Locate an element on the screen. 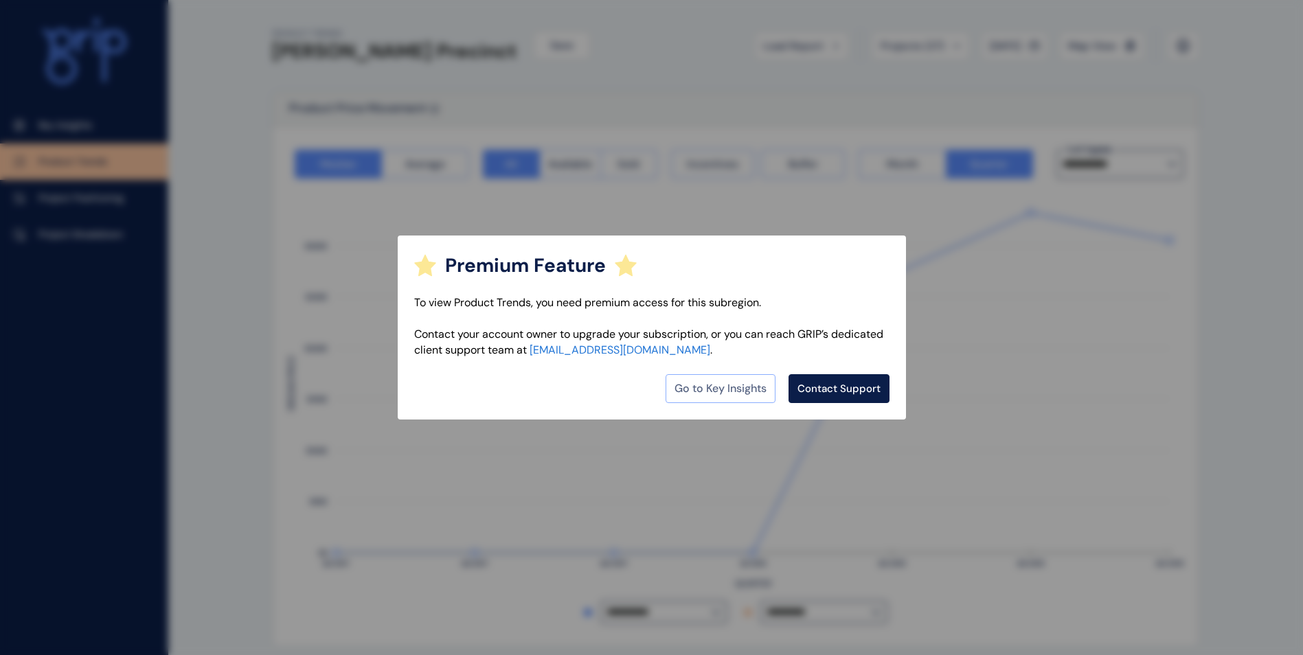  a: Go to Key Insights is located at coordinates (720, 389).